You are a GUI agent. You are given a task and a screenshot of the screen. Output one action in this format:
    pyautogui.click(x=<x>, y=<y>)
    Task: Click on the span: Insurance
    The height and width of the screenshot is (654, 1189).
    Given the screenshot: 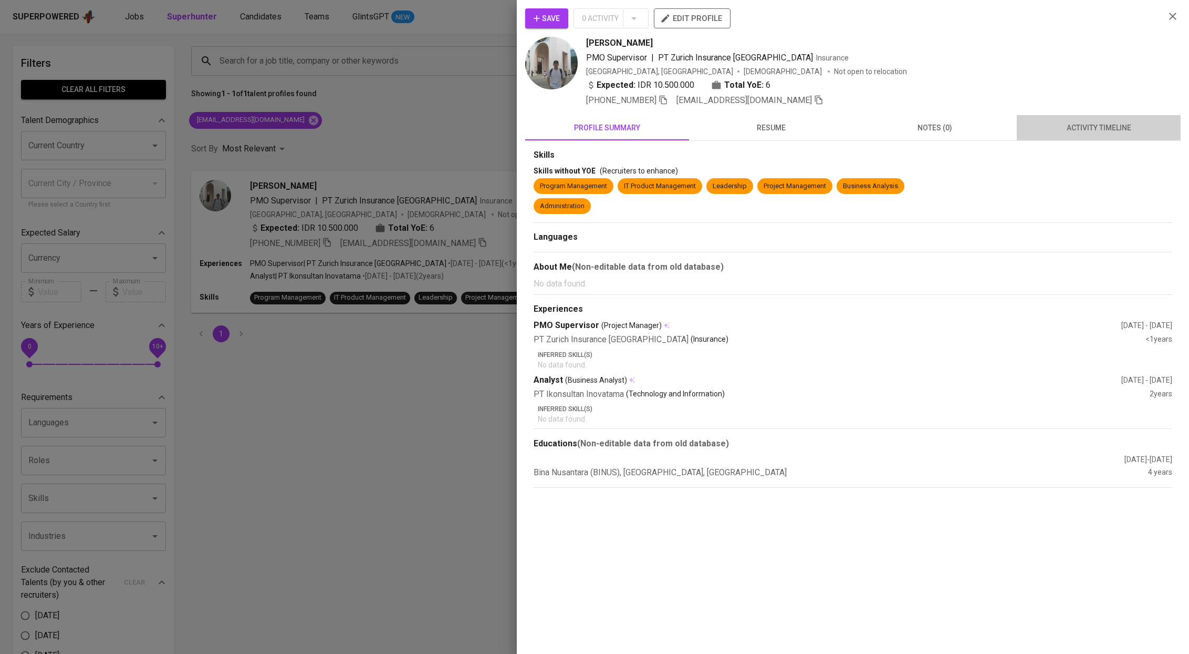 What is the action you would take?
    pyautogui.click(x=833, y=58)
    